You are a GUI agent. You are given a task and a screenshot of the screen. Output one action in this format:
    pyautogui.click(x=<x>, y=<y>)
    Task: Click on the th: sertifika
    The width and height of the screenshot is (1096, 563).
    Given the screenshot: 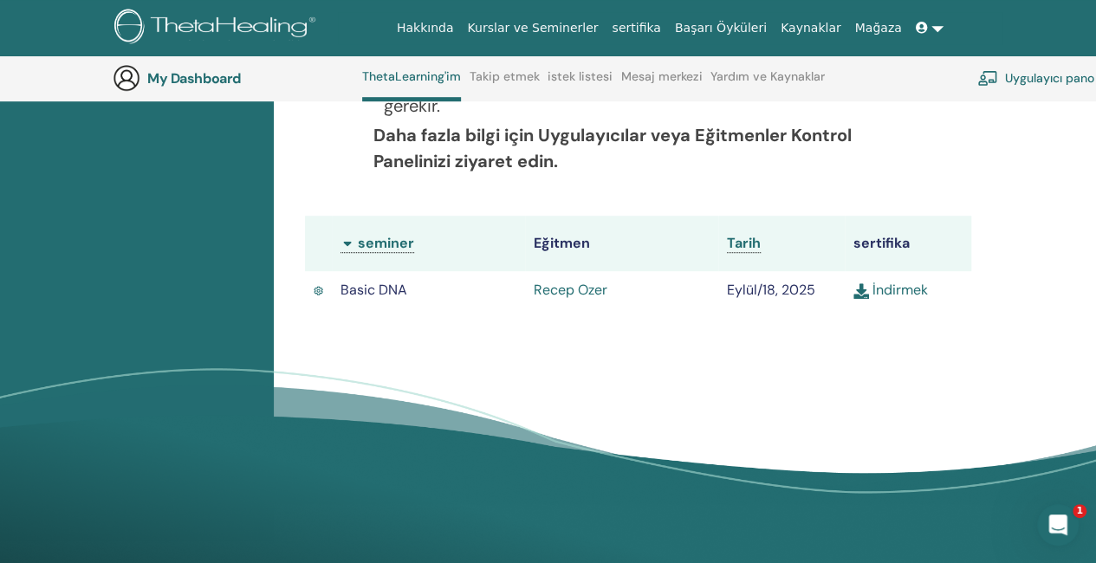 What is the action you would take?
    pyautogui.click(x=908, y=243)
    